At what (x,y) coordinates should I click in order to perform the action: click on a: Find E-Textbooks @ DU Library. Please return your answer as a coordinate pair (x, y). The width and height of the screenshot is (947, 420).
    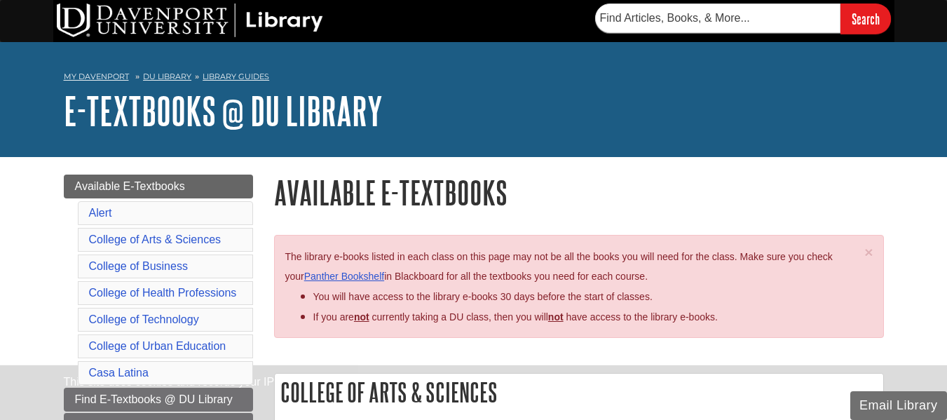
    Looking at the image, I should click on (158, 400).